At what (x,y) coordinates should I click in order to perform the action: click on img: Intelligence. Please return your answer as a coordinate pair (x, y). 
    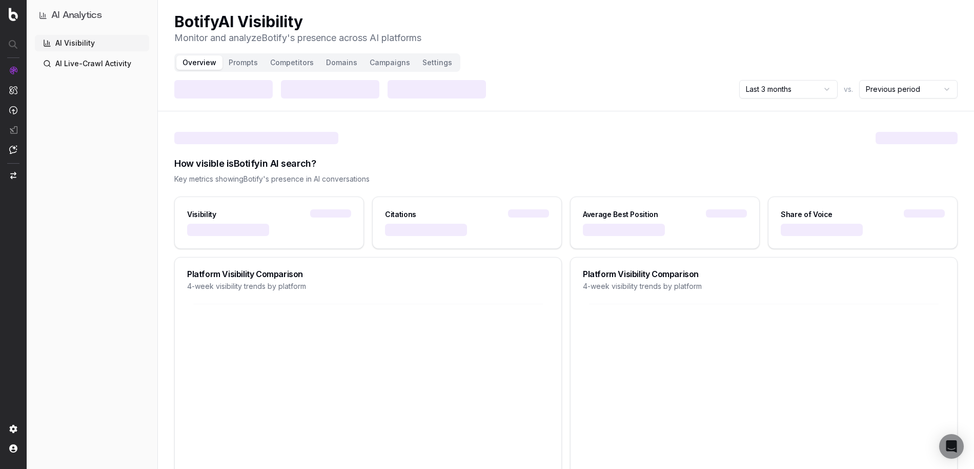
    Looking at the image, I should click on (13, 90).